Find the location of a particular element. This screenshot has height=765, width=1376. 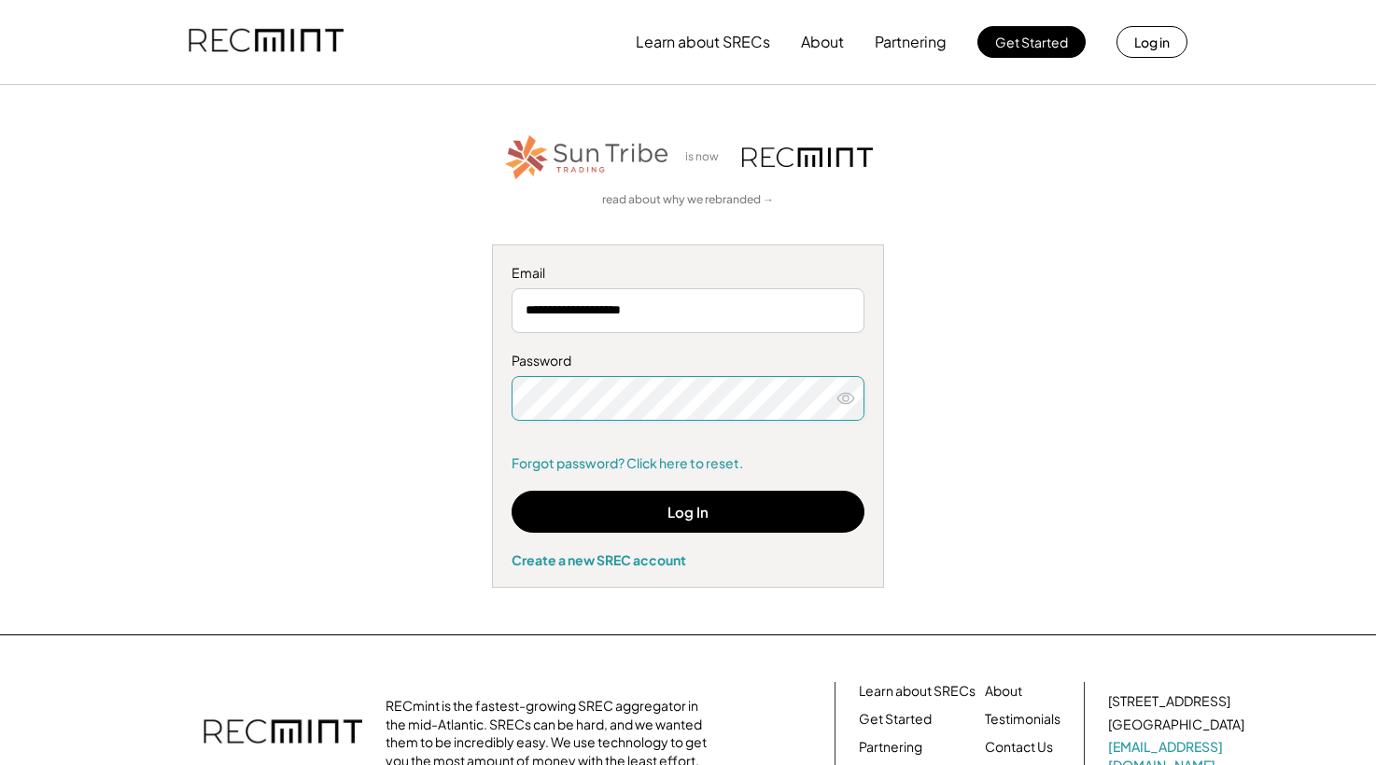

a: Testimonials is located at coordinates (1022, 720).